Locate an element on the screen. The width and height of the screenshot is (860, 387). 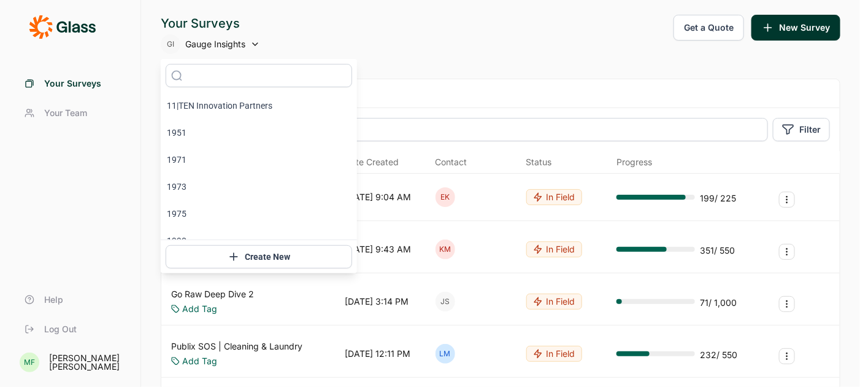
li: 1951 is located at coordinates (259, 133).